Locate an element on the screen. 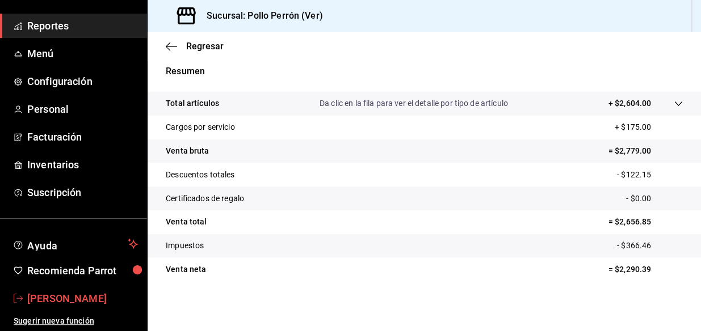  span: Menú is located at coordinates (82, 53).